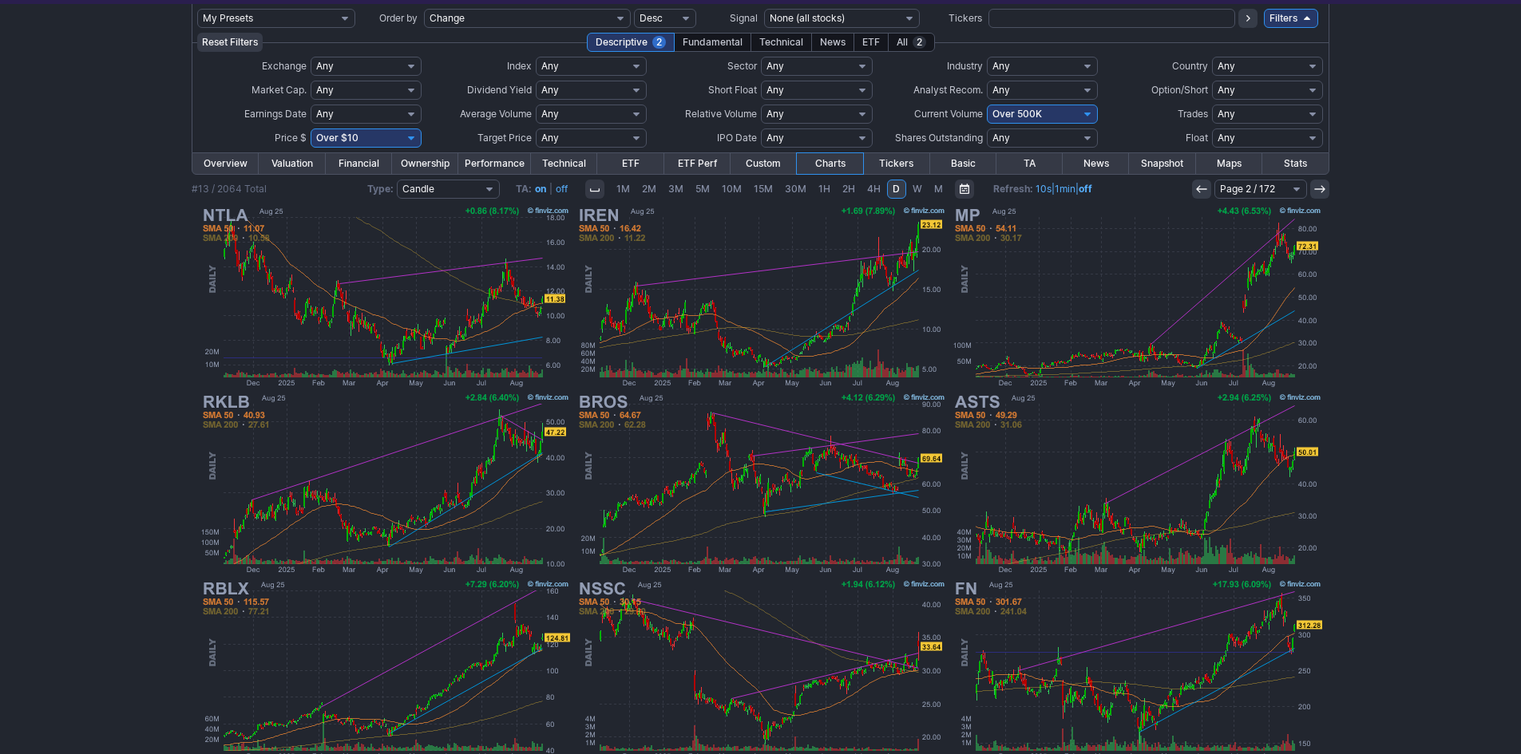 The width and height of the screenshot is (1521, 754). Describe the element at coordinates (763, 188) in the screenshot. I see `span: 15M` at that location.